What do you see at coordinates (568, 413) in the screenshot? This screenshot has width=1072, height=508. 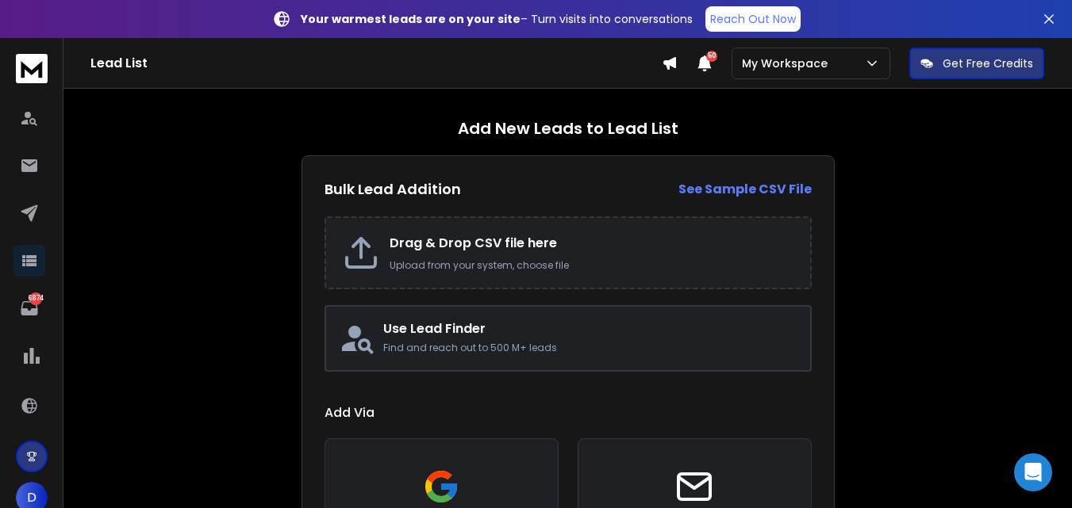 I see `h1: Add Via` at bounding box center [568, 413].